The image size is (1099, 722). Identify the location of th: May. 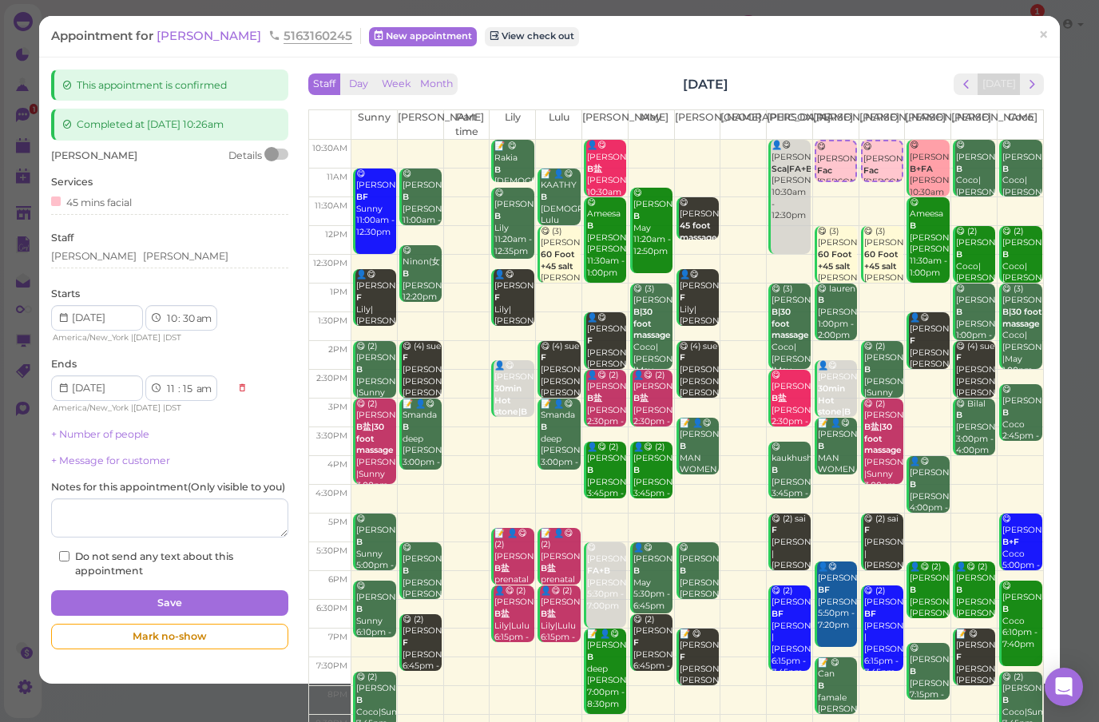
(651, 125).